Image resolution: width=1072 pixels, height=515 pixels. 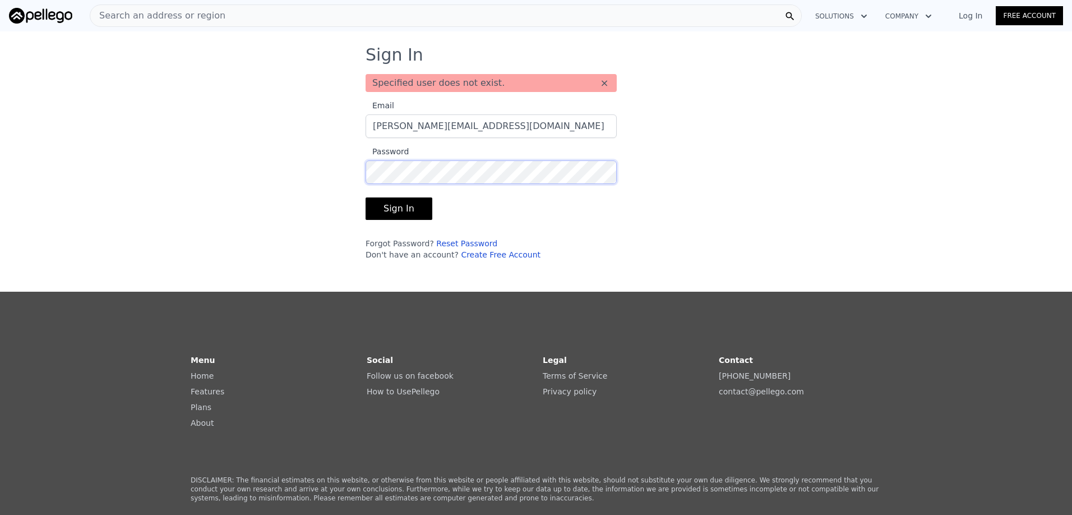 What do you see at coordinates (841, 16) in the screenshot?
I see `button: Solutions` at bounding box center [841, 16].